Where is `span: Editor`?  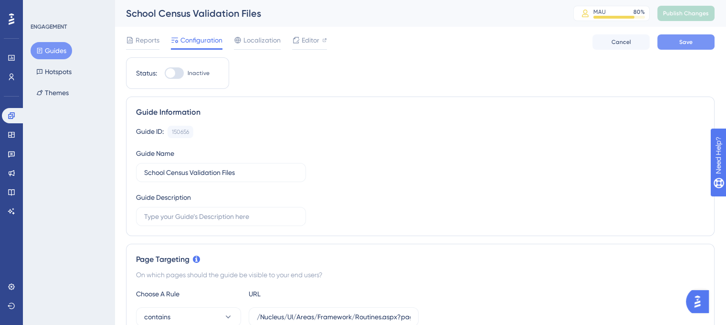 span: Editor is located at coordinates (310, 40).